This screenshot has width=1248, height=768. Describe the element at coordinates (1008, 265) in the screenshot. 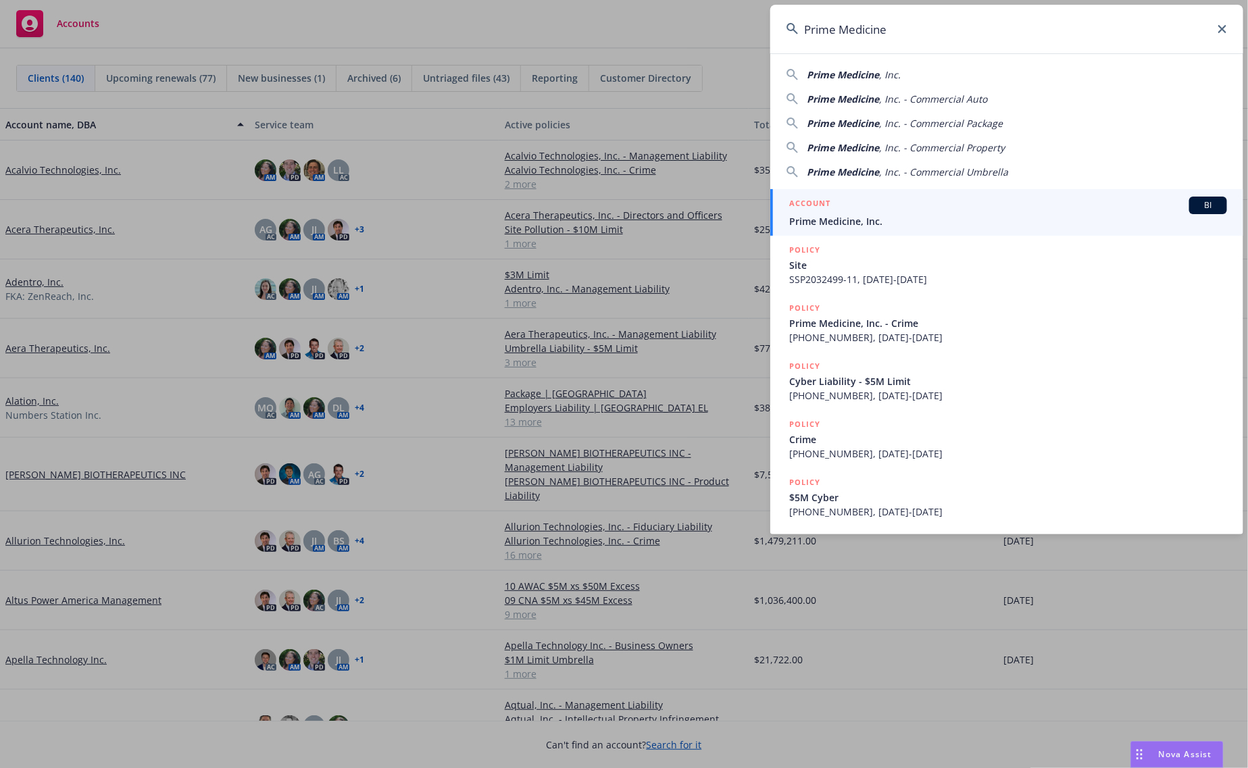

I see `span: Site` at that location.